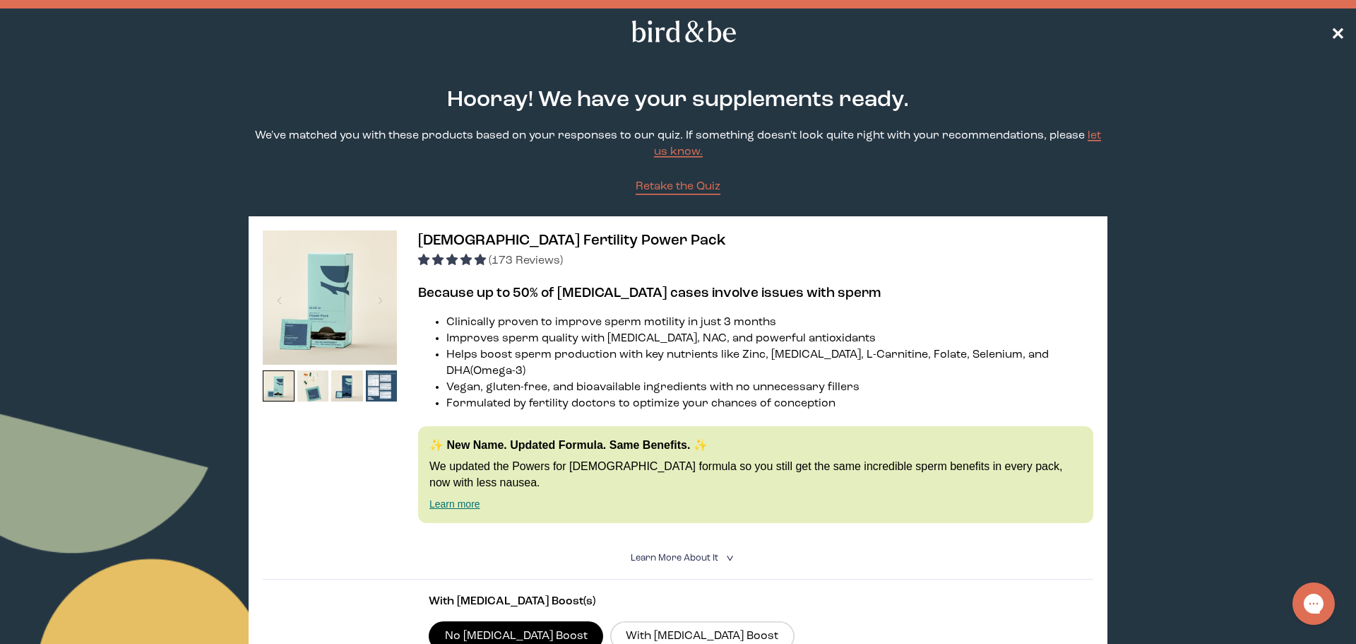 The width and height of the screenshot is (1356, 644). What do you see at coordinates (770, 387) in the screenshot?
I see `li: Vegan, gluten-free, and bioavailable ingredients with no unnecessary fillers` at bounding box center [770, 387].